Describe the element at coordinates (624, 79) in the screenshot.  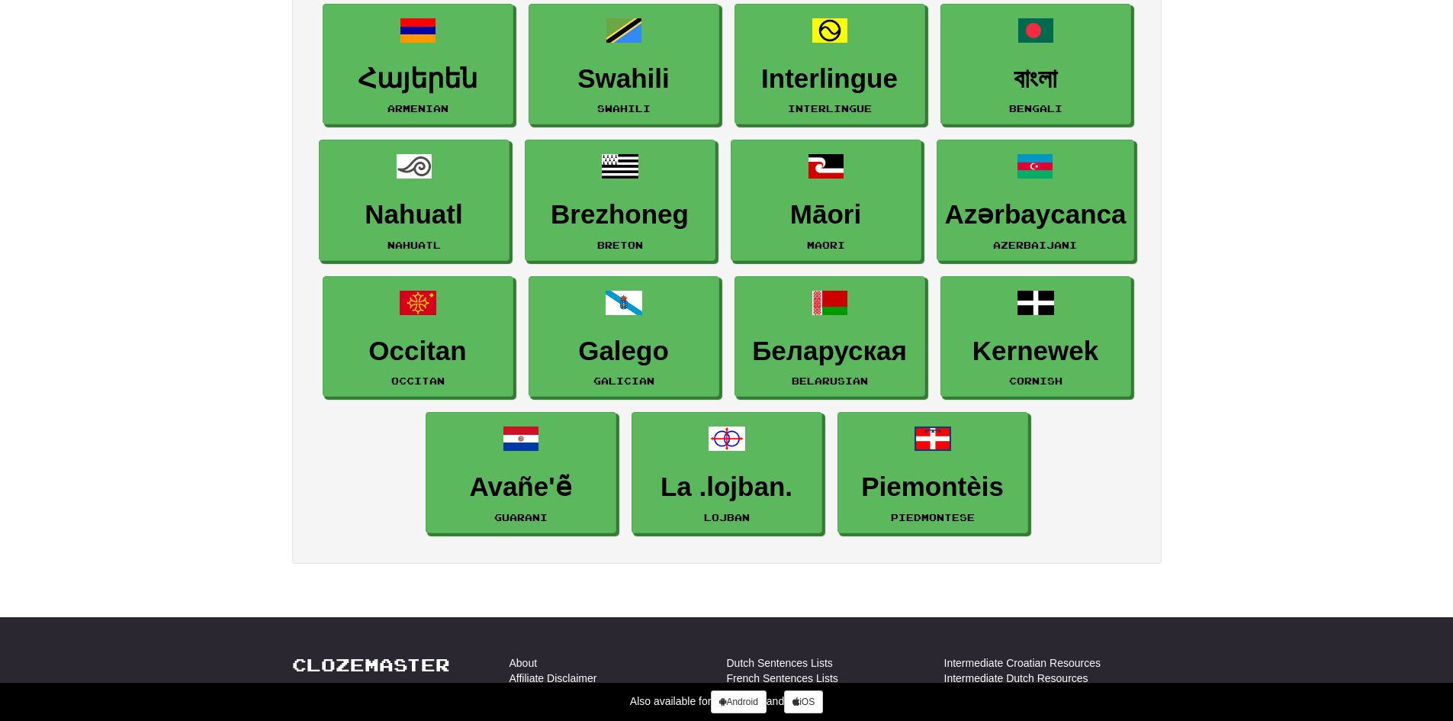
I see `h3: Swahili` at that location.